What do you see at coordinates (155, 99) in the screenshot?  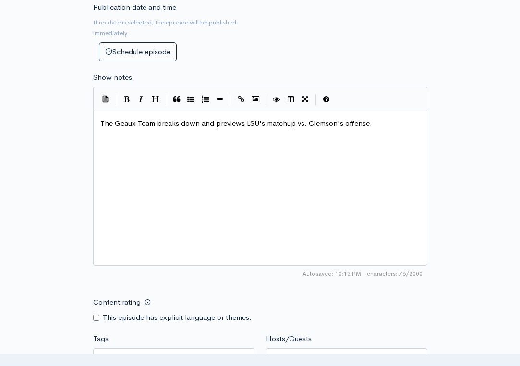 I see `button: Heading` at bounding box center [155, 99].